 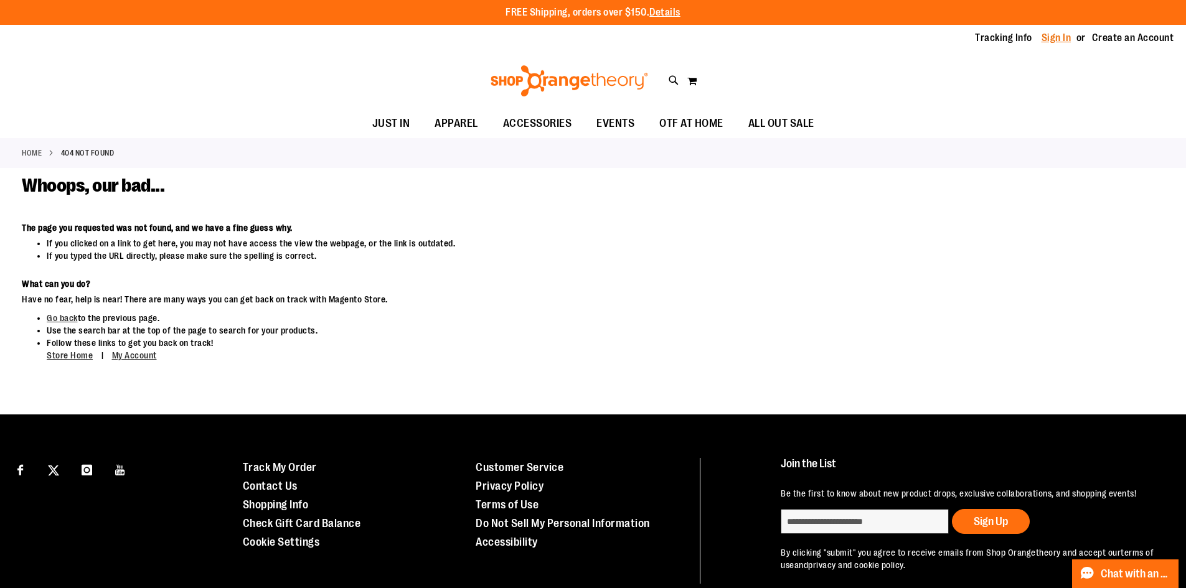 I want to click on dt: What can you do?, so click(x=474, y=284).